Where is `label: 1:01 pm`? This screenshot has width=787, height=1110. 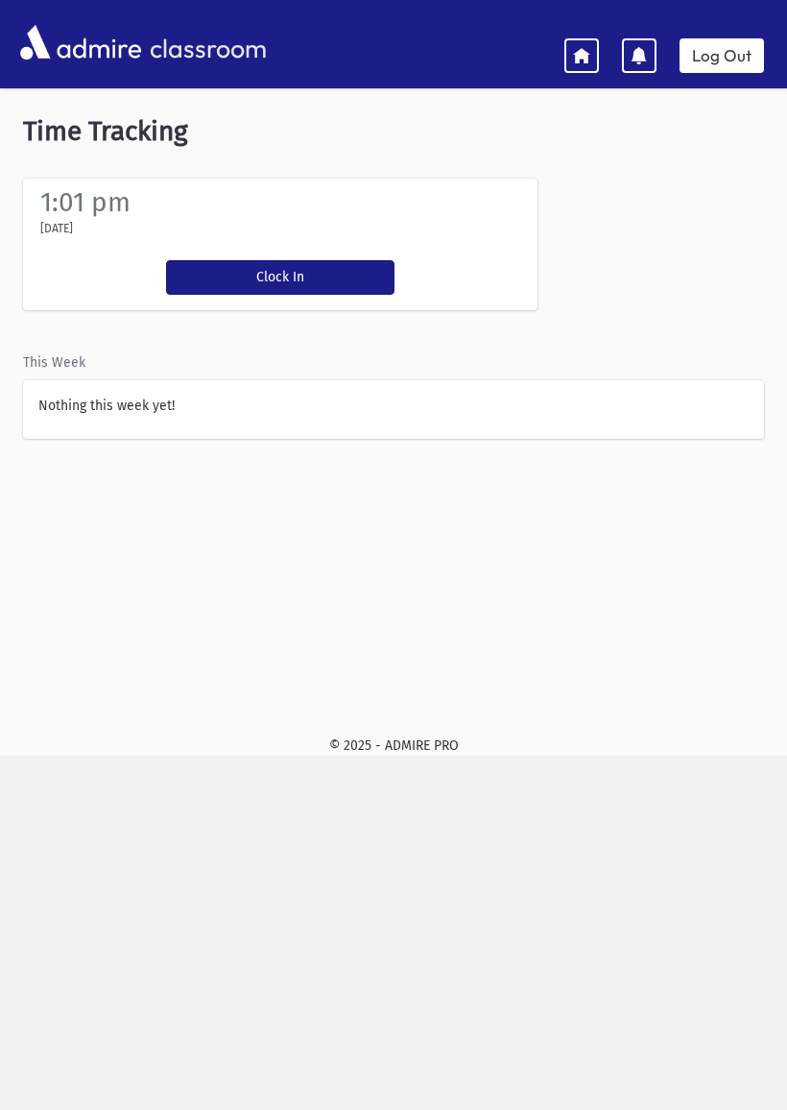
label: 1:01 pm is located at coordinates (85, 202).